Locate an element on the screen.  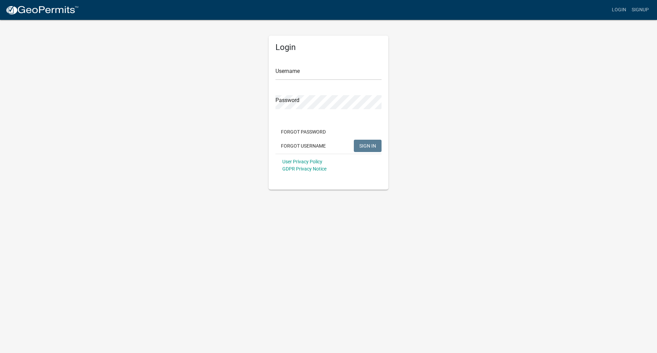
a: User Privacy Policy is located at coordinates (302, 161).